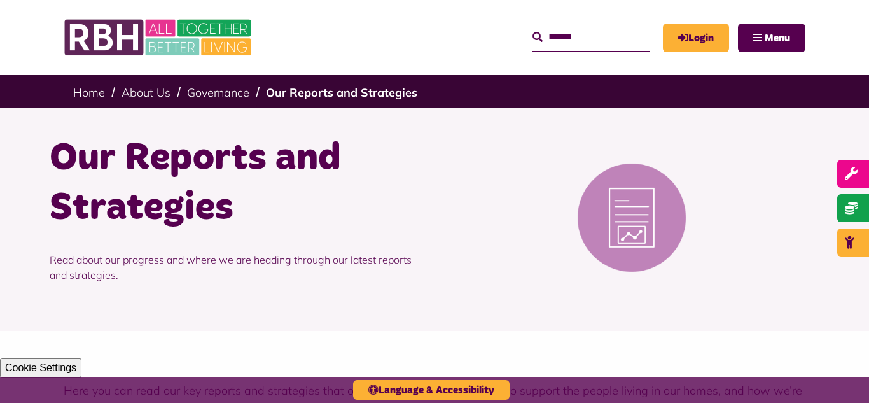 This screenshot has height=403, width=869. What do you see at coordinates (237, 183) in the screenshot?
I see `h1: Our Reports and Strategies` at bounding box center [237, 183].